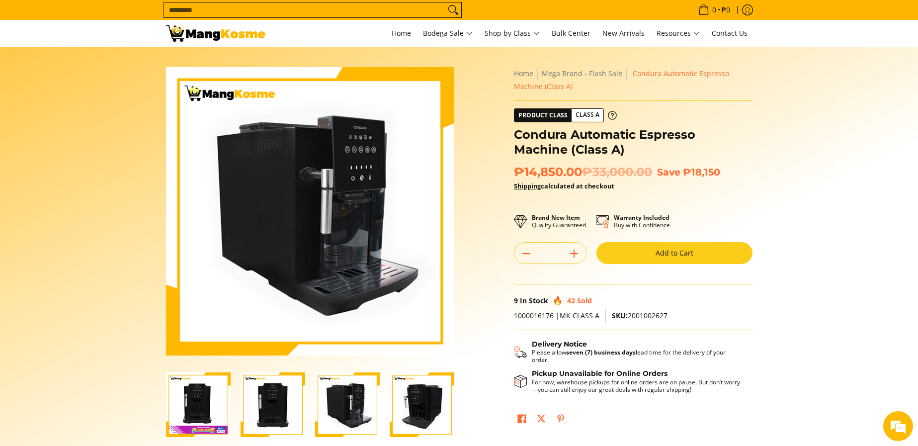  What do you see at coordinates (555, 217) in the screenshot?
I see `strong: Brand New Item` at bounding box center [555, 217].